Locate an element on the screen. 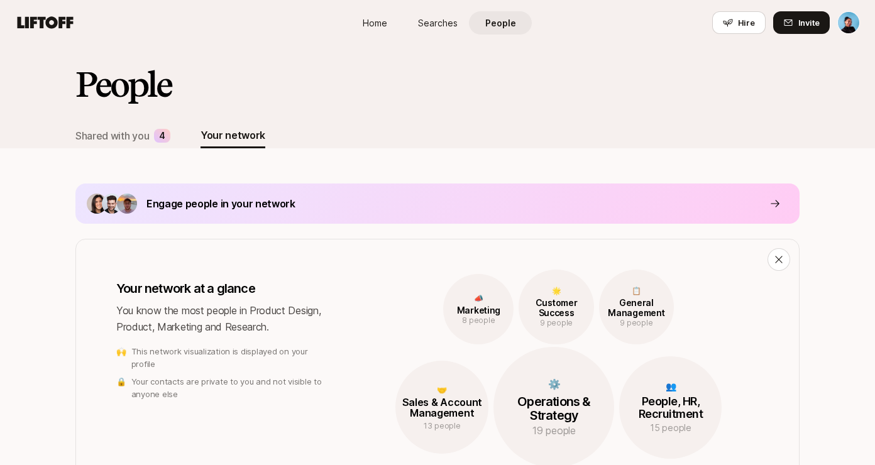 The width and height of the screenshot is (875, 465). p: Your contacts are private to you and not visible to anyone else is located at coordinates (233, 388).